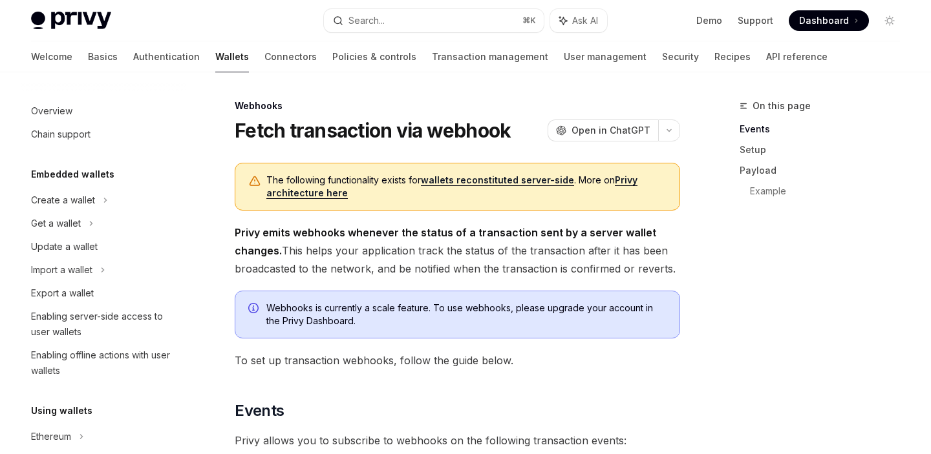 The image size is (931, 454). What do you see at coordinates (490, 57) in the screenshot?
I see `a: Transaction management` at bounding box center [490, 57].